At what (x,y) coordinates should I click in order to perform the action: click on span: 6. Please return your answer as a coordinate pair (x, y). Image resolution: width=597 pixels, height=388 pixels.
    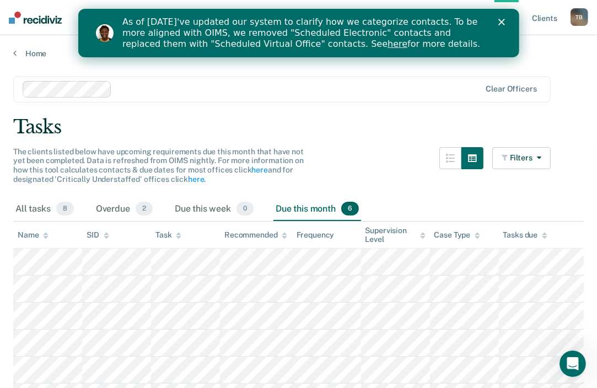
    Looking at the image, I should click on (350, 209).